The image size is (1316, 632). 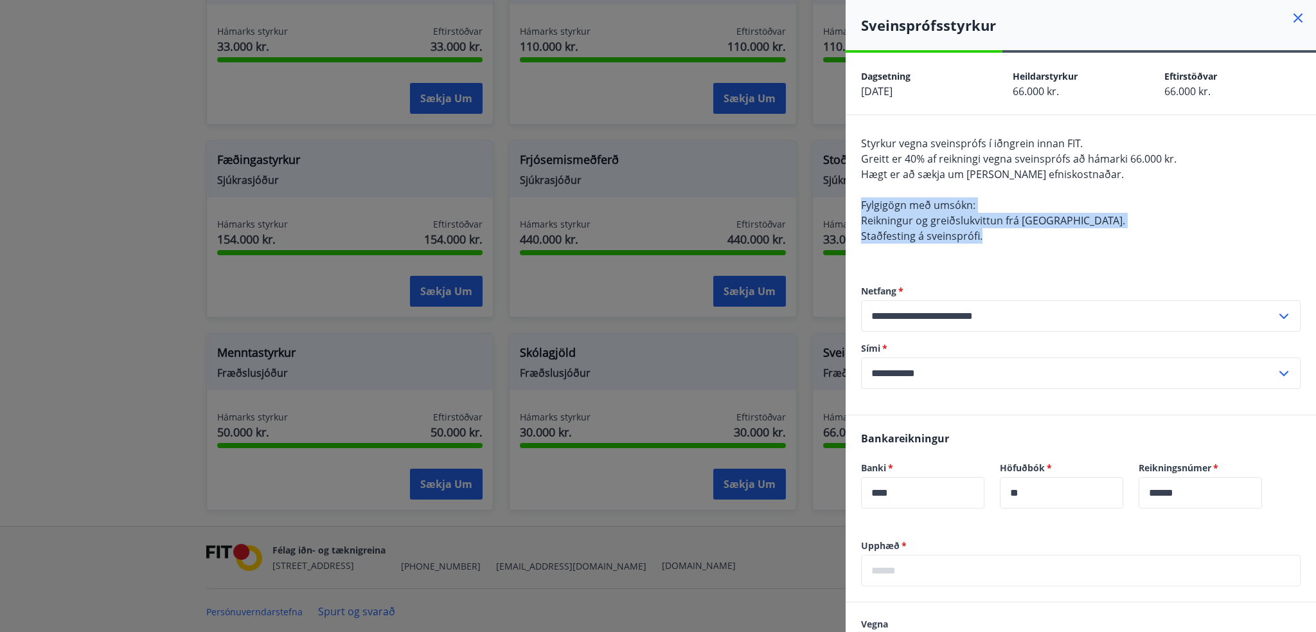 I want to click on span: Bankareikningur, so click(x=905, y=438).